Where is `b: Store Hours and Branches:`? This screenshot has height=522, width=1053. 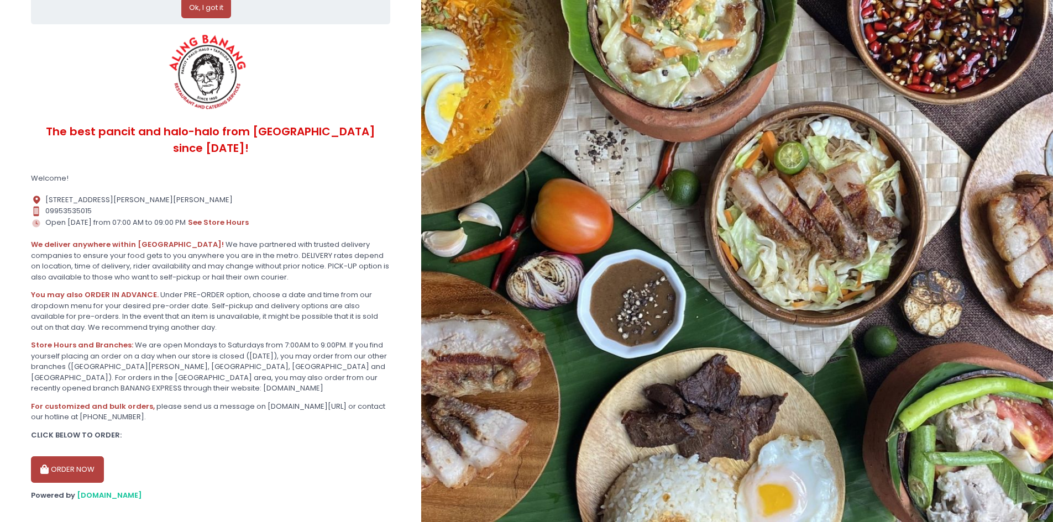 b: Store Hours and Branches: is located at coordinates (82, 345).